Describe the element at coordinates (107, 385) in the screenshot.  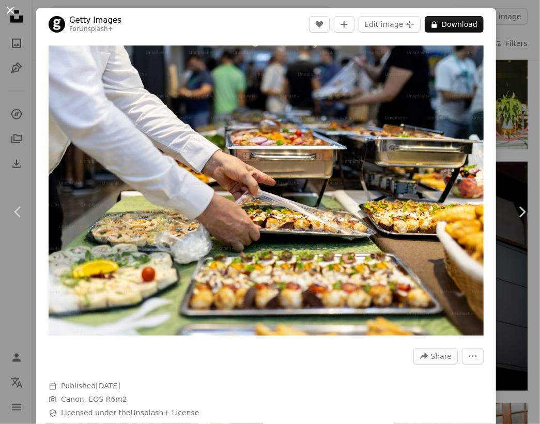
I see `time: August 3, 2025 at 11:01:50 PM GMT+2` at that location.